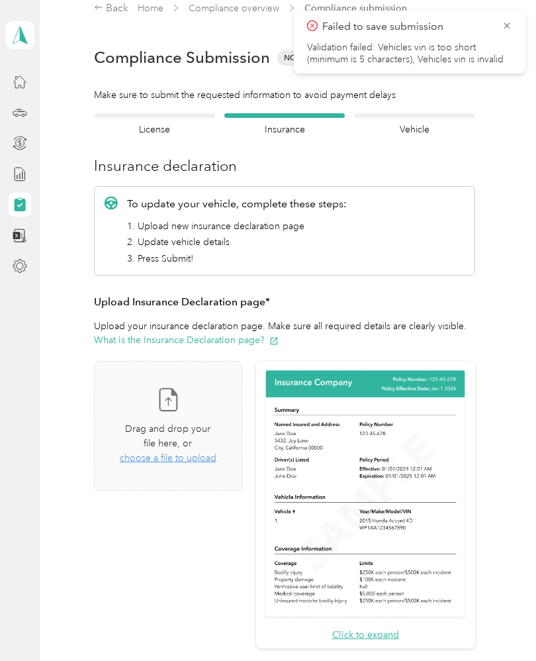 The height and width of the screenshot is (661, 536). I want to click on span: Compliance submission, so click(356, 8).